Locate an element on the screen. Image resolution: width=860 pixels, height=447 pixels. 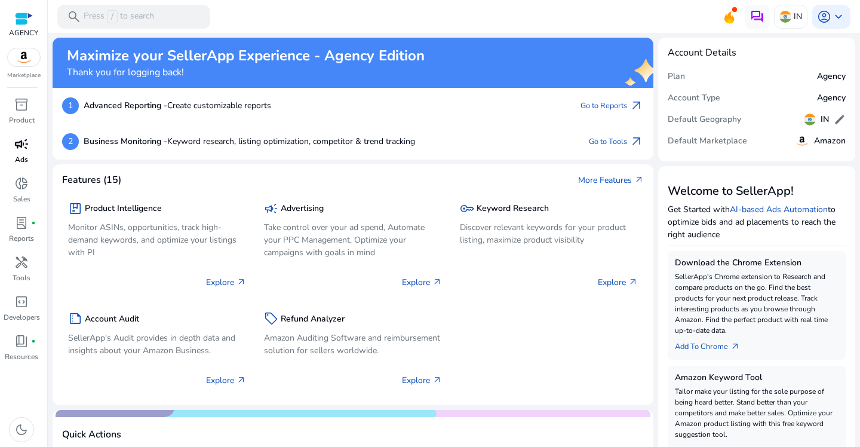
h5: Account Type is located at coordinates (694, 98).